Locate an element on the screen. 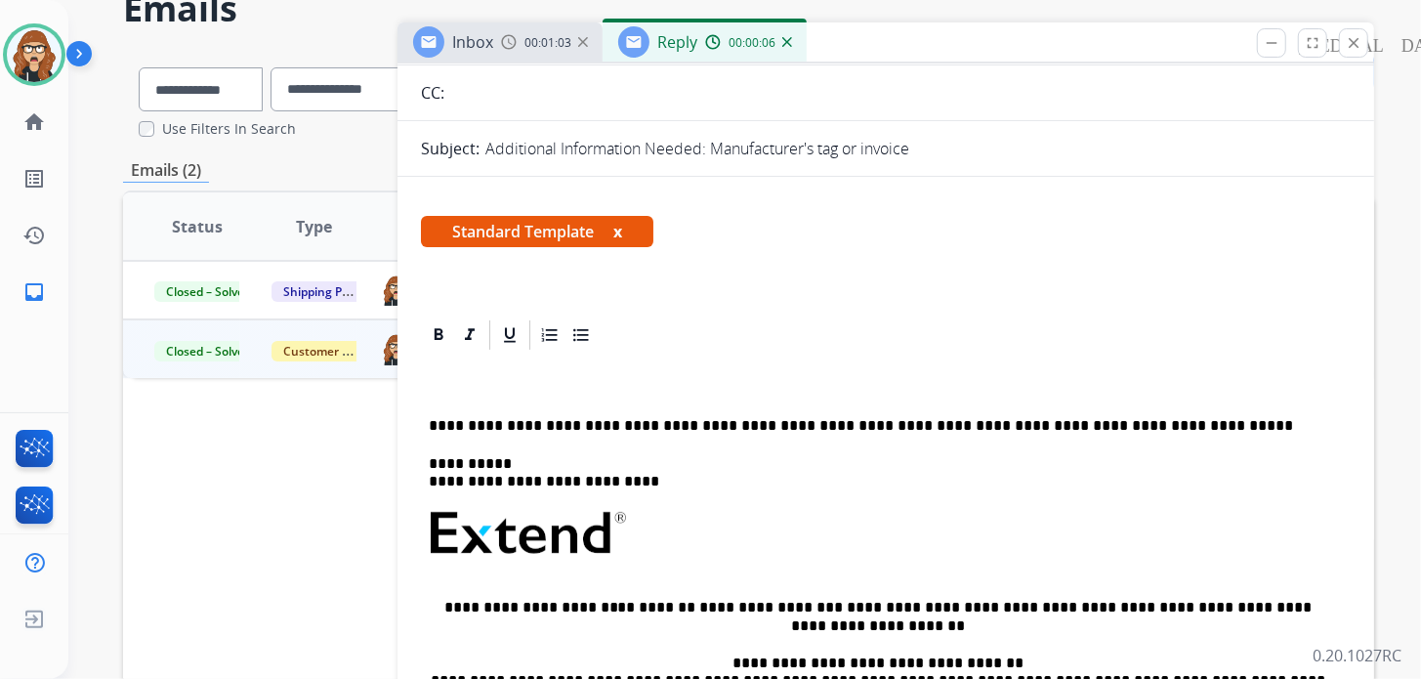  span: Type is located at coordinates (314, 227).